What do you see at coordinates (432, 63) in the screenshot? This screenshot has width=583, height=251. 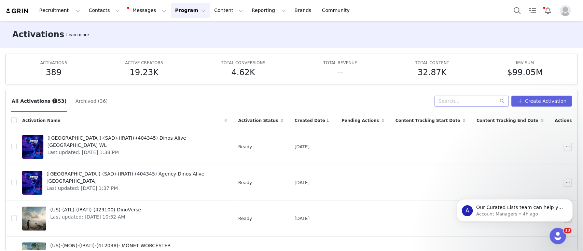 I see `span: TOTAL CONTENT` at bounding box center [432, 63].